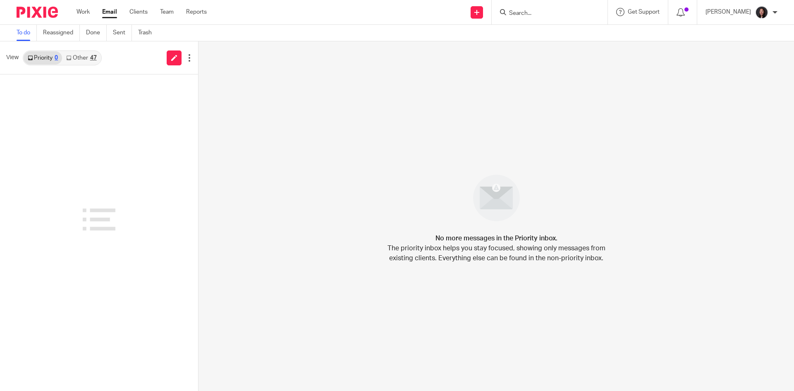  I want to click on div: 47, so click(93, 58).